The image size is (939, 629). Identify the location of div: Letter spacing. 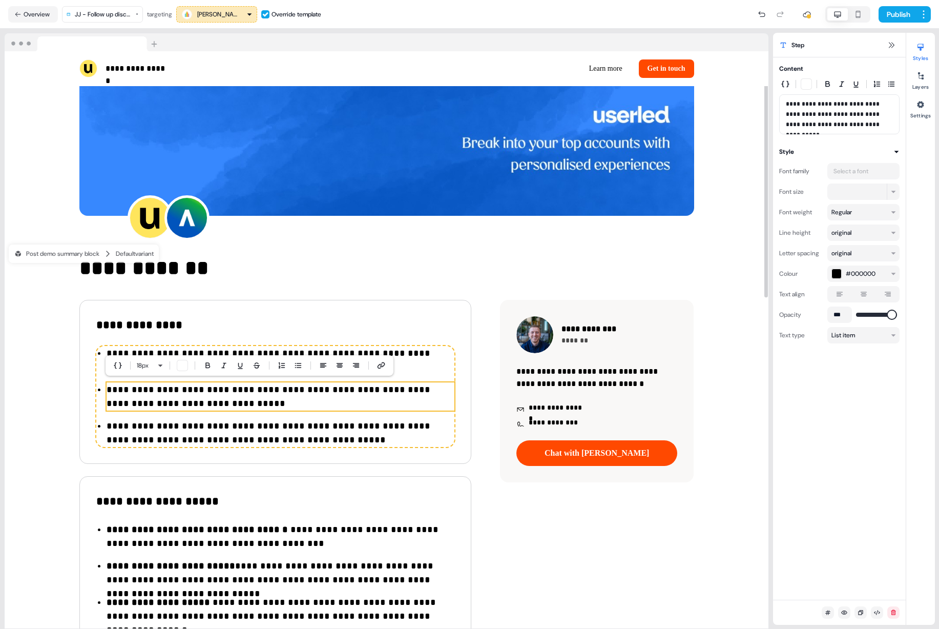
(801, 253).